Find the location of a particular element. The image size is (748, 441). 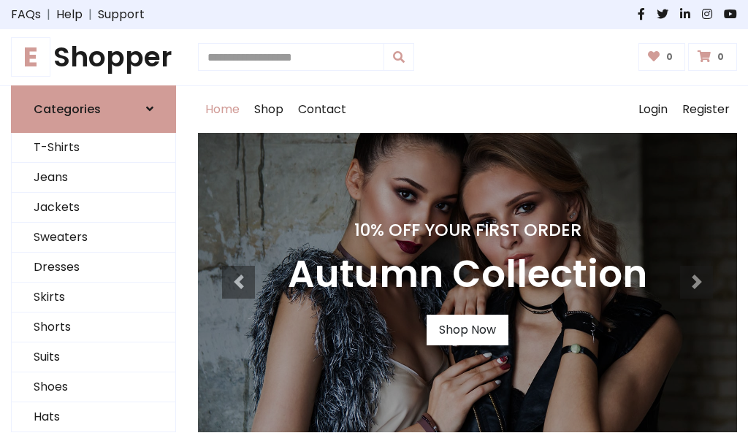

a: Hats is located at coordinates (93, 417).